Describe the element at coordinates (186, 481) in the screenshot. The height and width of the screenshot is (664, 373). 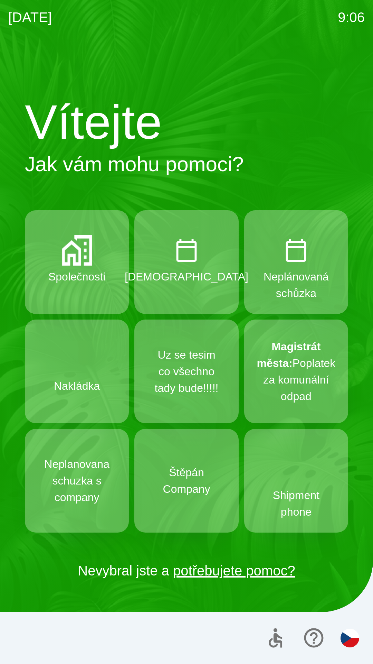
I see `button: Štěpán Company` at that location.